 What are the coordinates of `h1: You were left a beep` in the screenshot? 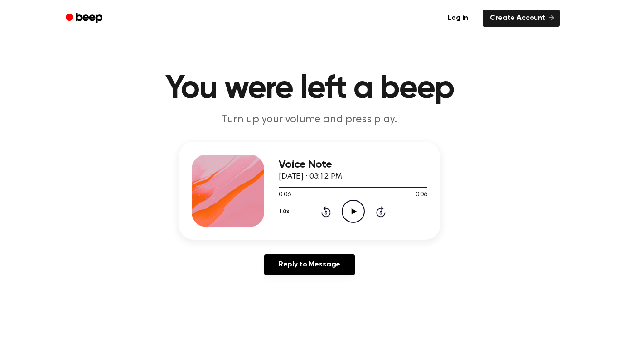 It's located at (309, 89).